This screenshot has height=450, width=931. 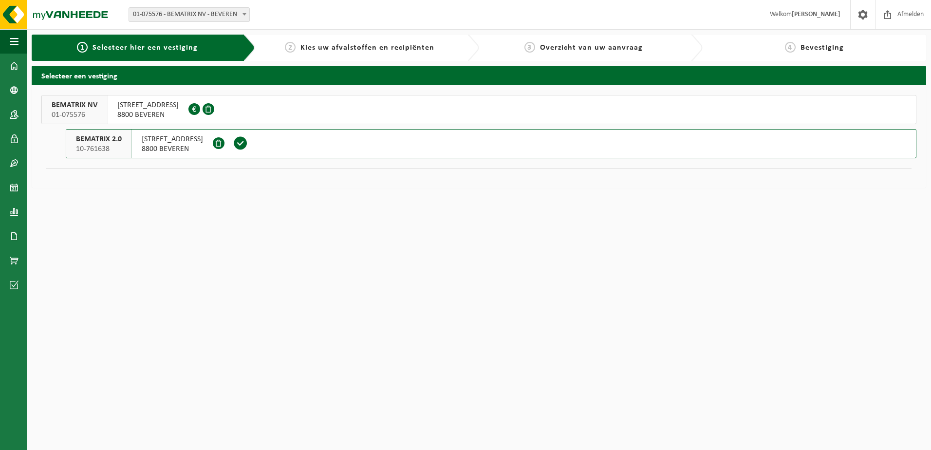 What do you see at coordinates (99, 139) in the screenshot?
I see `span: BEMATRIX 2.0` at bounding box center [99, 139].